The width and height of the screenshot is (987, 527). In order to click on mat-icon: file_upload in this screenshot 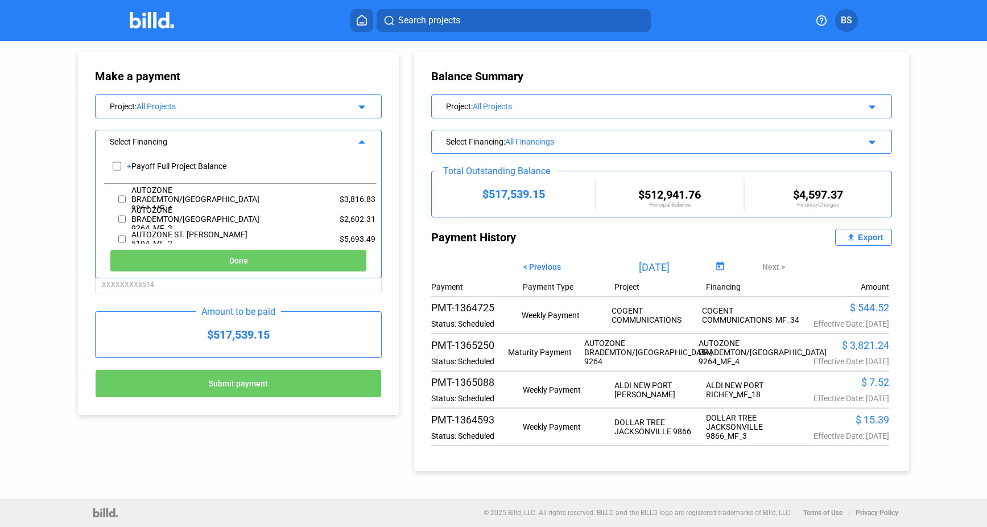, I will do `click(851, 237)`.